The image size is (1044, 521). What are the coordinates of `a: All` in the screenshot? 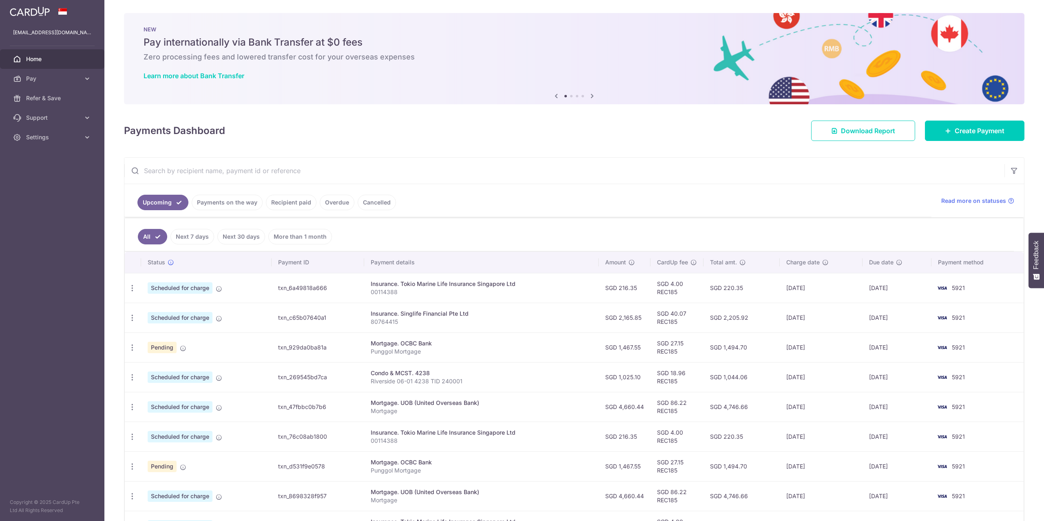 It's located at (152, 237).